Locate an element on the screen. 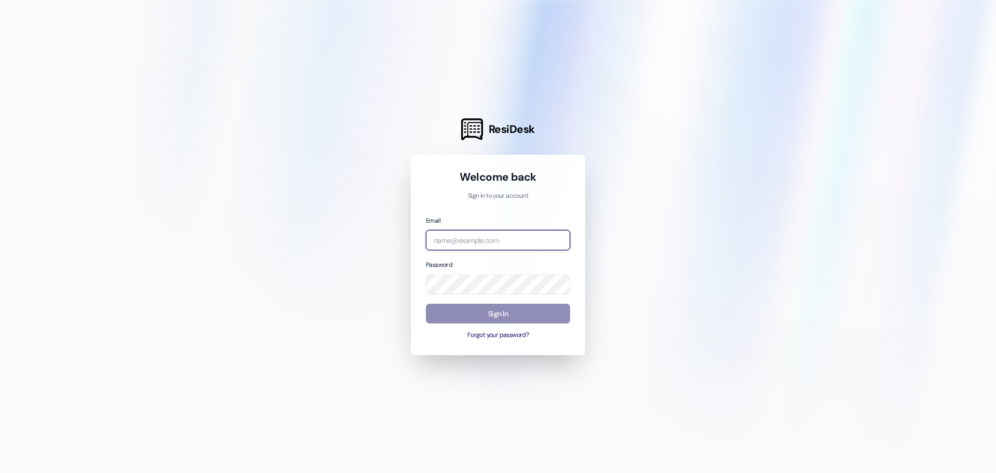 This screenshot has height=473, width=996. button: Forgot your password? is located at coordinates (498, 335).